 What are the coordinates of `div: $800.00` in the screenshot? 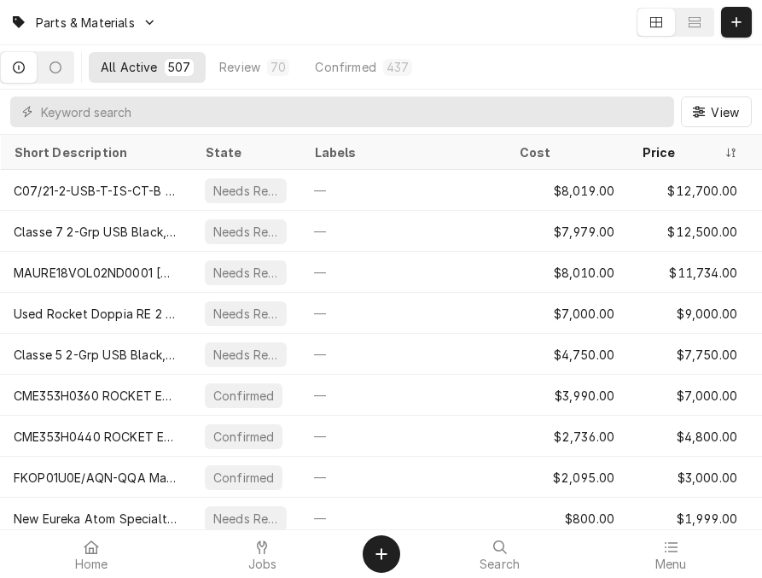 It's located at (567, 518).